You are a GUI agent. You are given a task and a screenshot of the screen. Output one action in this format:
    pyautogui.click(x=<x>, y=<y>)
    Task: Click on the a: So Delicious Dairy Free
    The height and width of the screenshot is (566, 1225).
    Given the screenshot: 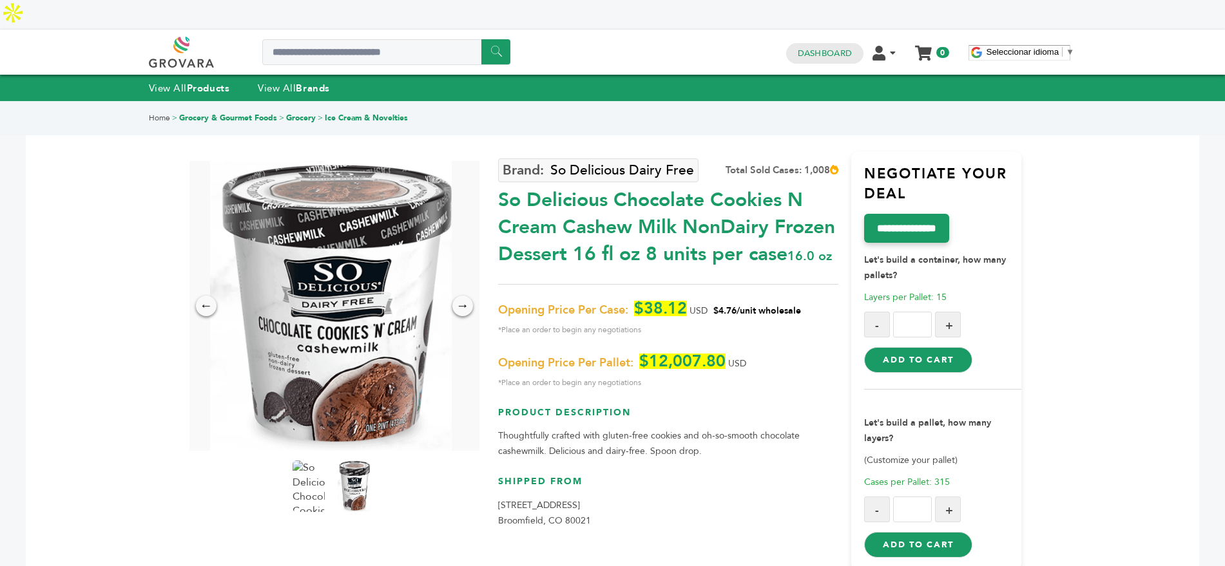 What is the action you would take?
    pyautogui.click(x=598, y=170)
    